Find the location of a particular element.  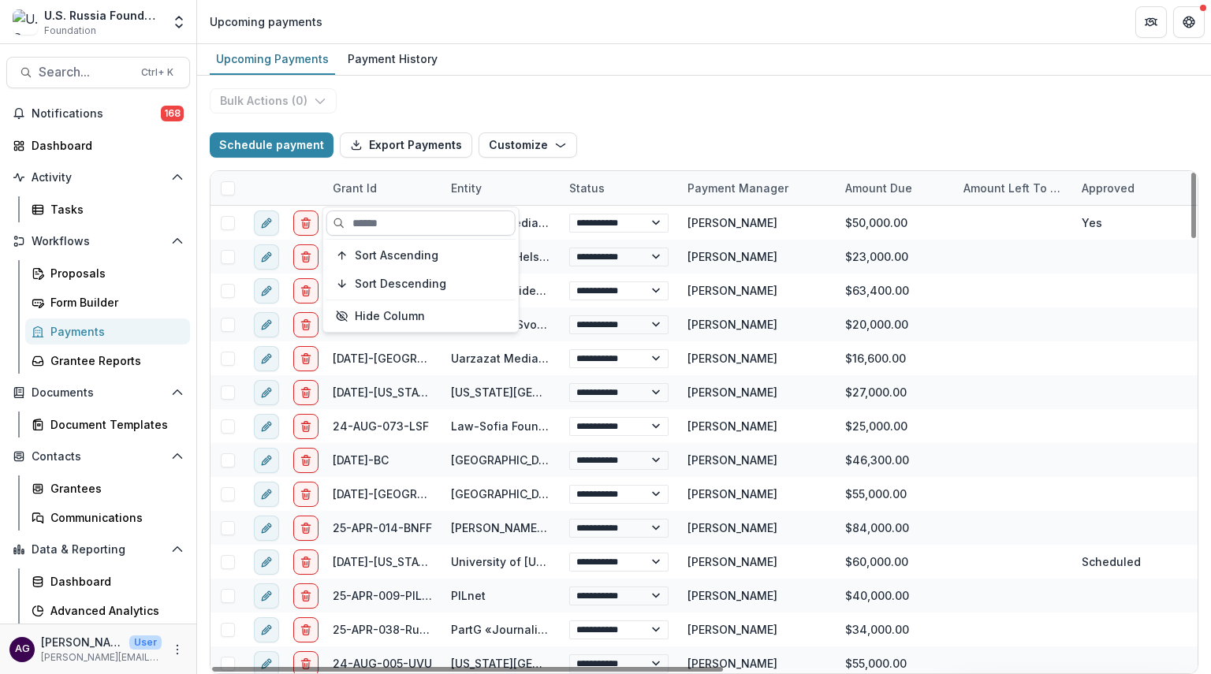

div: Dashboard is located at coordinates (104, 145).